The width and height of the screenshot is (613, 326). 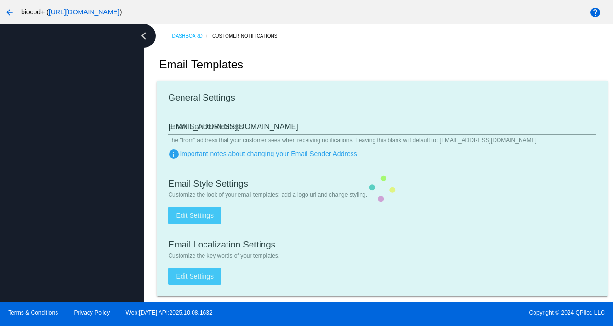 What do you see at coordinates (92, 313) in the screenshot?
I see `a: Privacy Policy` at bounding box center [92, 313].